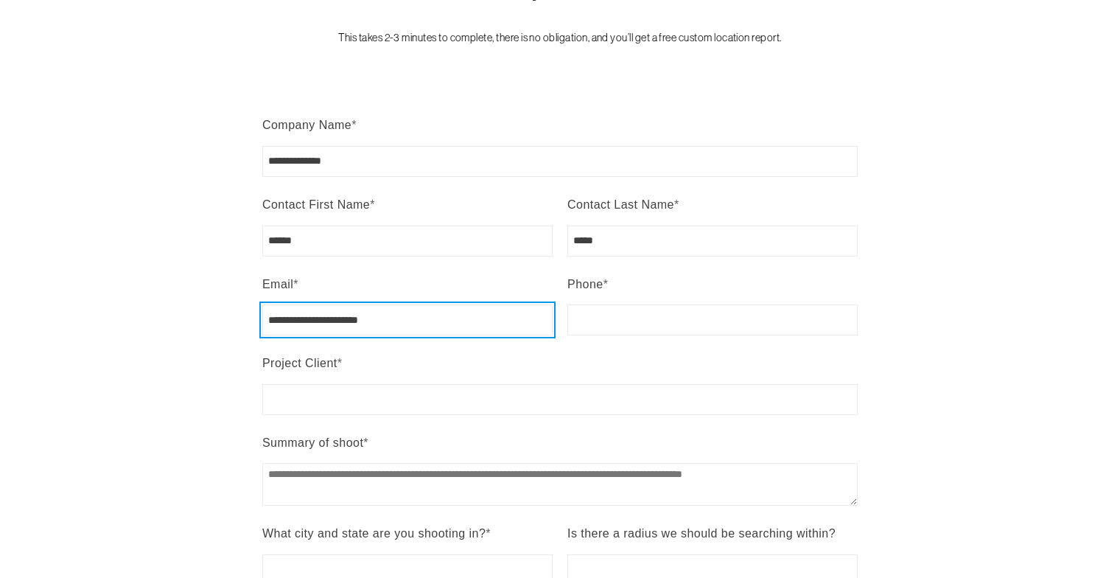 The height and width of the screenshot is (578, 1120). I want to click on span: What city and state are you shooting in?, so click(374, 533).